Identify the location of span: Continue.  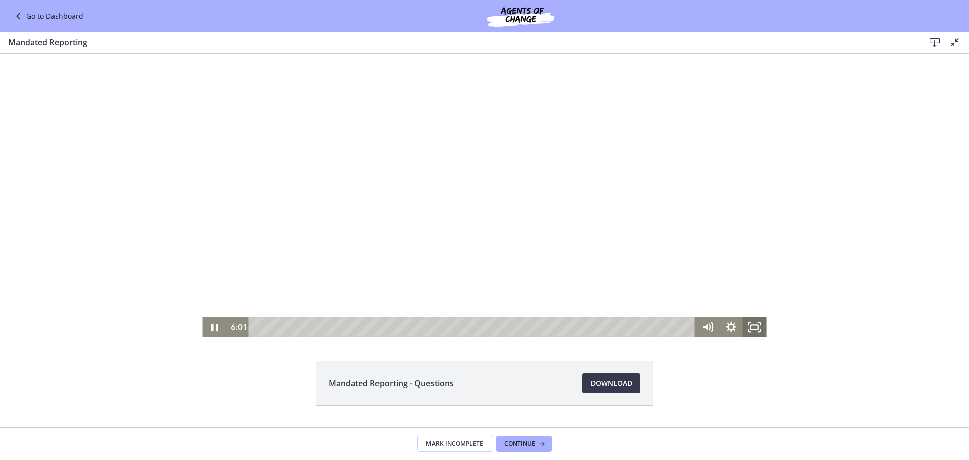
(520, 444).